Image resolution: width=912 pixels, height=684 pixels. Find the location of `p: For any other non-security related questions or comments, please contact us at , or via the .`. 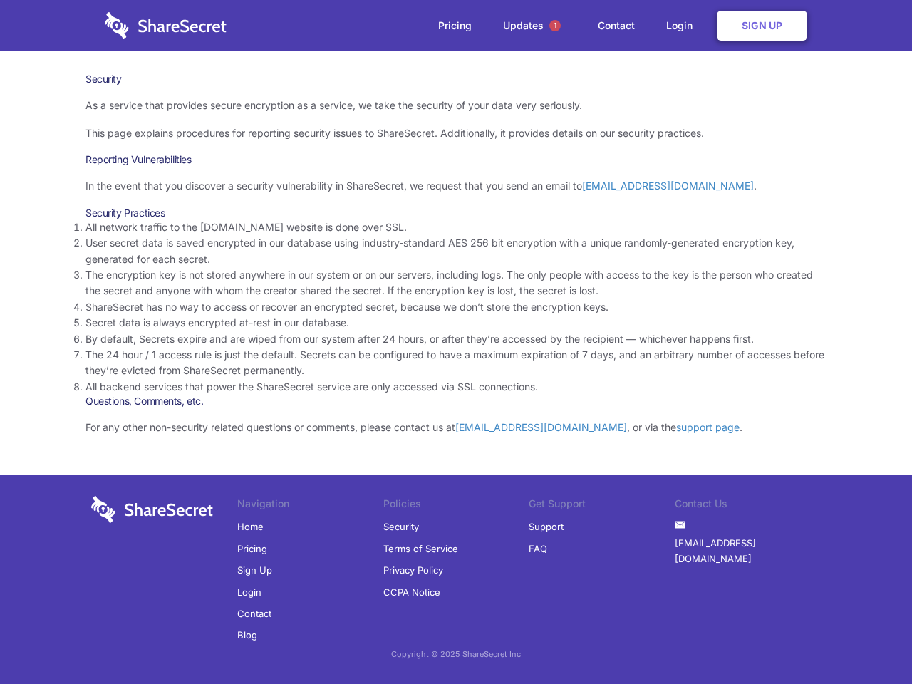

p: For any other non-security related questions or comments, please contact us at , or via the . is located at coordinates (456, 428).